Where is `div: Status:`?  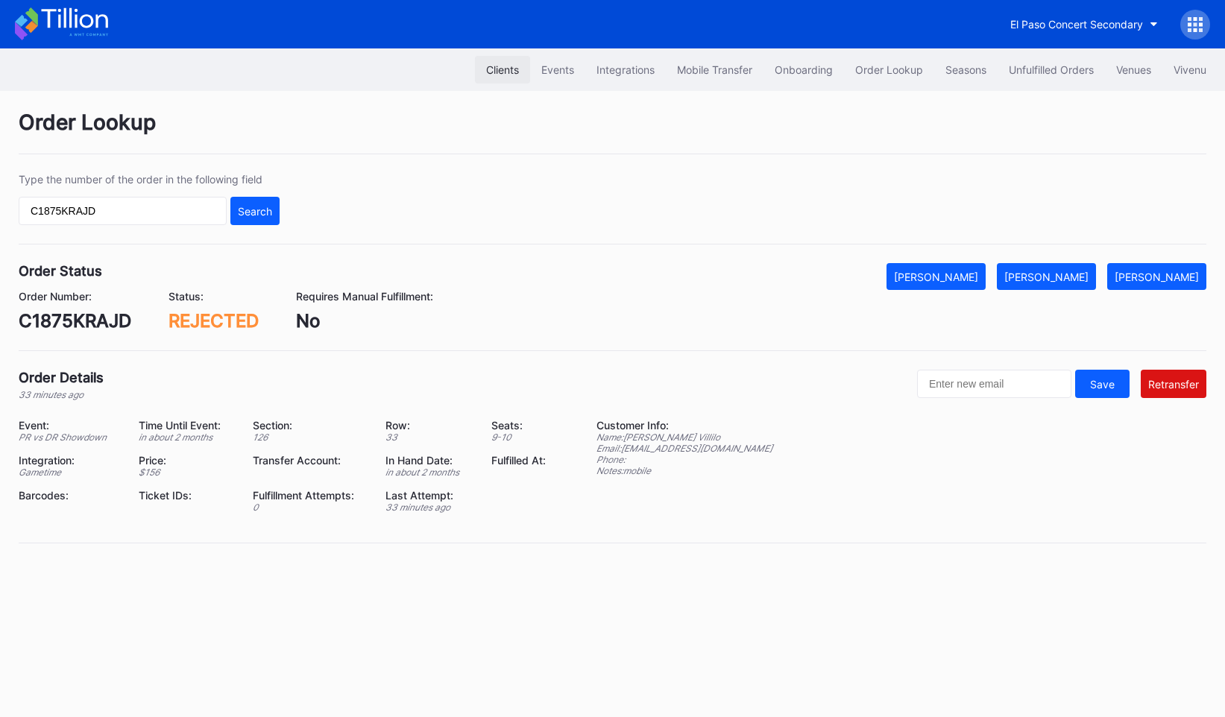
div: Status: is located at coordinates (213, 296).